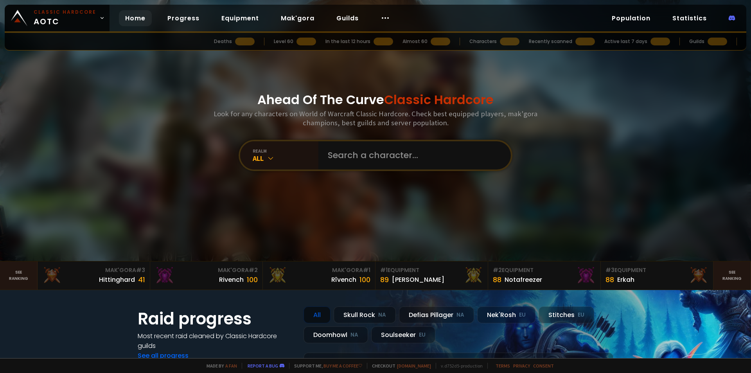  Describe the element at coordinates (263, 365) in the screenshot. I see `a: Report a bug` at that location.